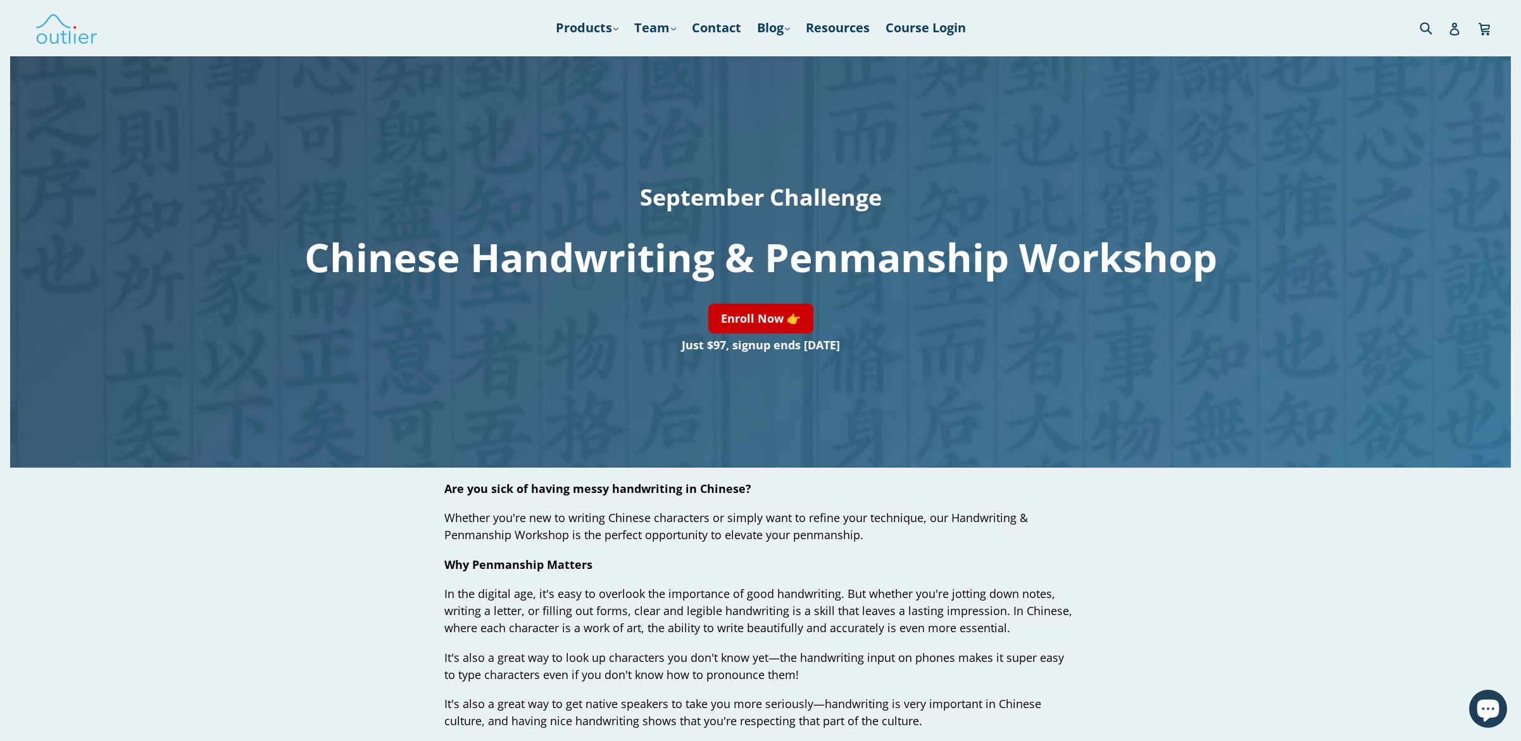 The width and height of the screenshot is (1521, 741). What do you see at coordinates (587, 28) in the screenshot?
I see `a: Products` at bounding box center [587, 28].